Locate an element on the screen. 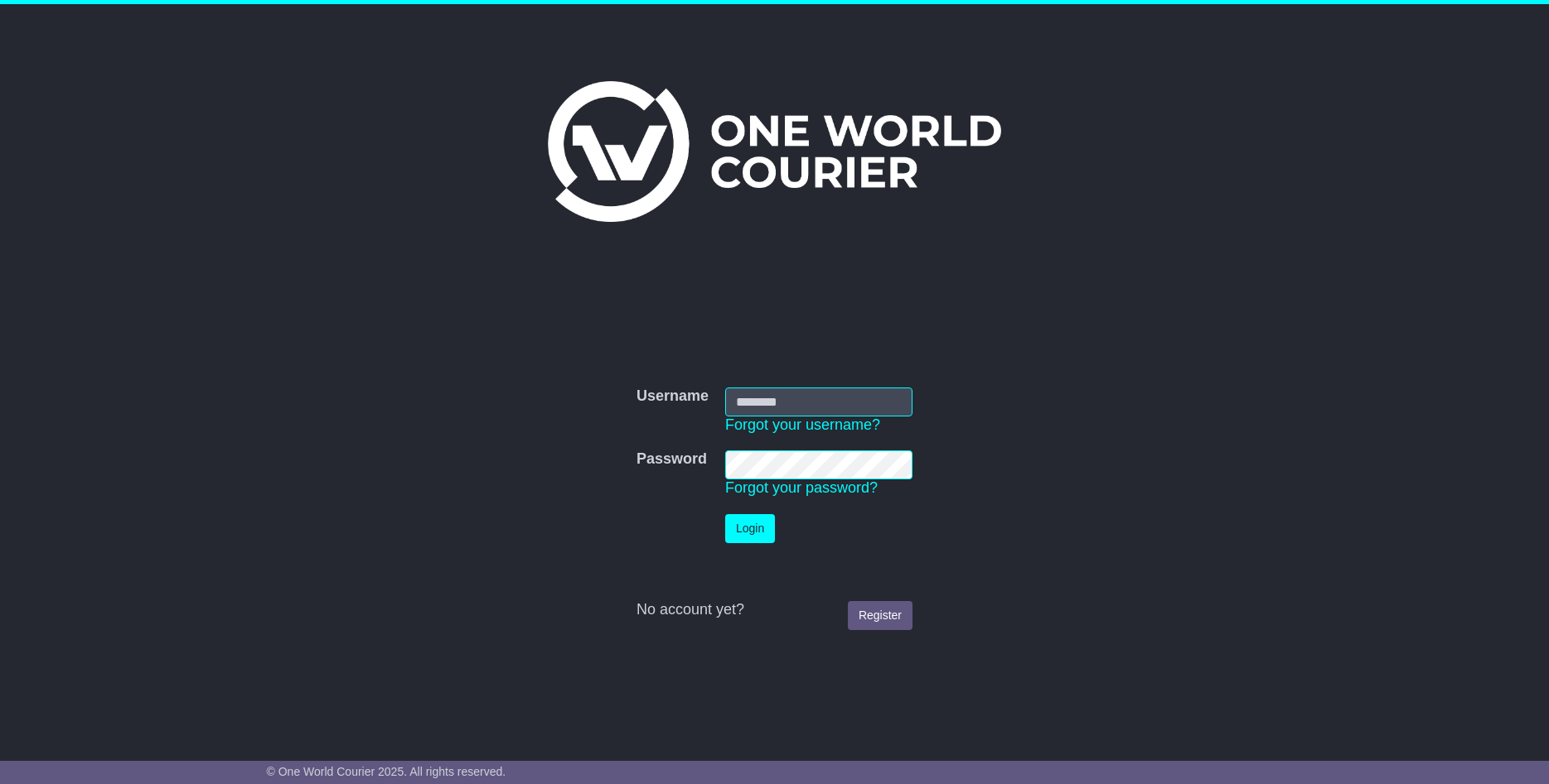 The image size is (1549, 784). div: No account yet? is located at coordinates (774, 610).